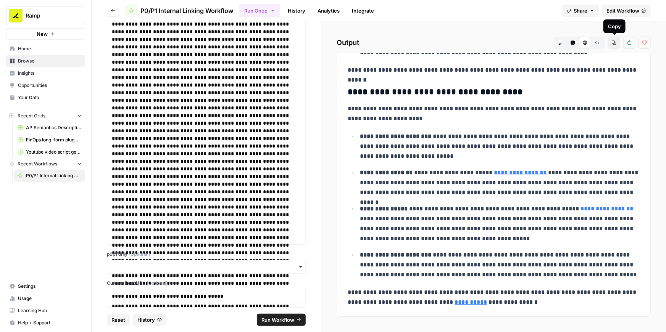  I want to click on label: p0p1 only, so click(206, 254).